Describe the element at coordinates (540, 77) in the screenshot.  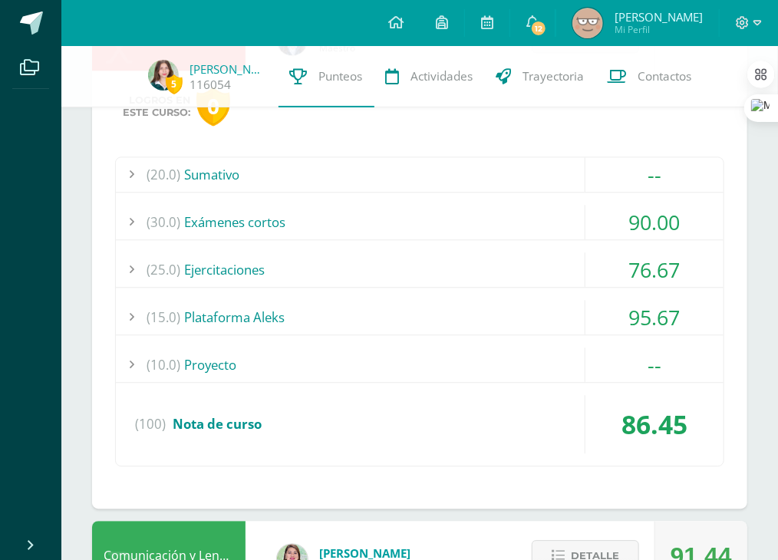
I see `a: Trayectoria` at that location.